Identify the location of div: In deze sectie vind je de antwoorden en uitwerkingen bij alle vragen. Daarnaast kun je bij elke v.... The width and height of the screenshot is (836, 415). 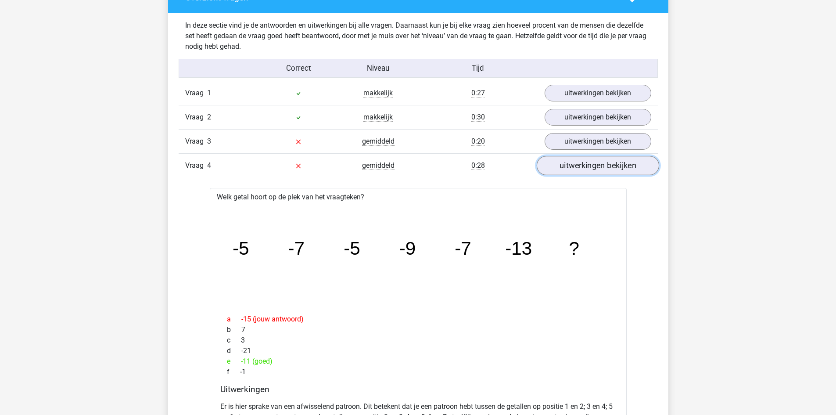
(418, 36).